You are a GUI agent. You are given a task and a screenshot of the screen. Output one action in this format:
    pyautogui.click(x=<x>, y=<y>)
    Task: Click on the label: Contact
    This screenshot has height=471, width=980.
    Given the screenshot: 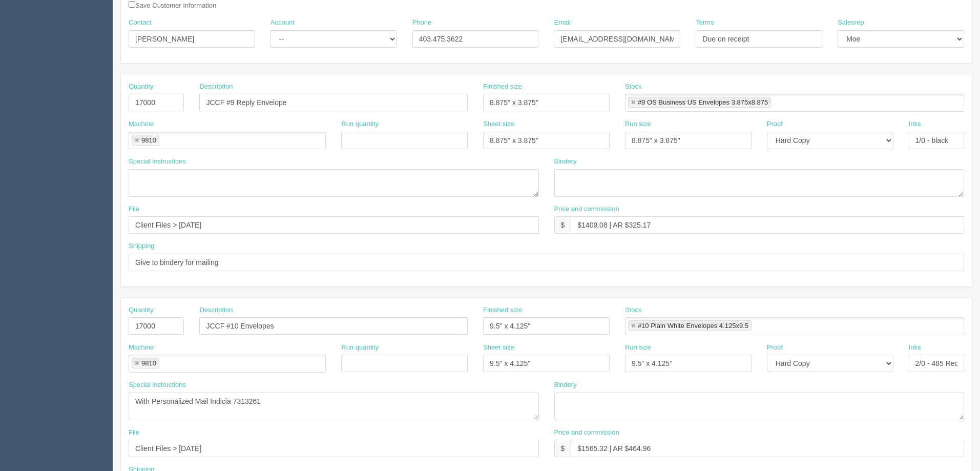 What is the action you would take?
    pyautogui.click(x=140, y=23)
    